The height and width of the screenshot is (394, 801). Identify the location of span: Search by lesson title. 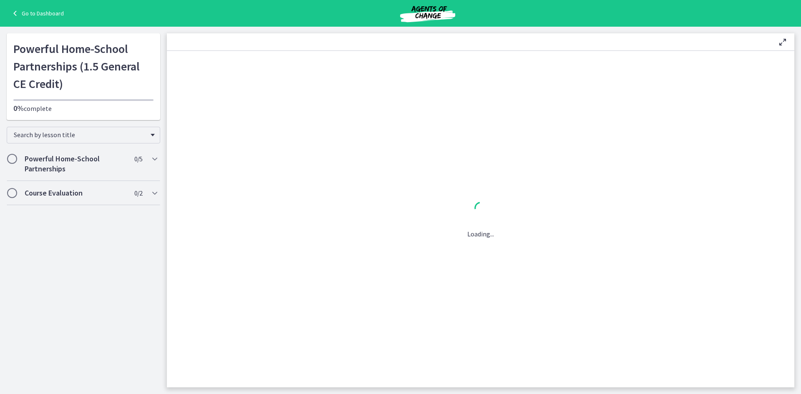
(80, 135).